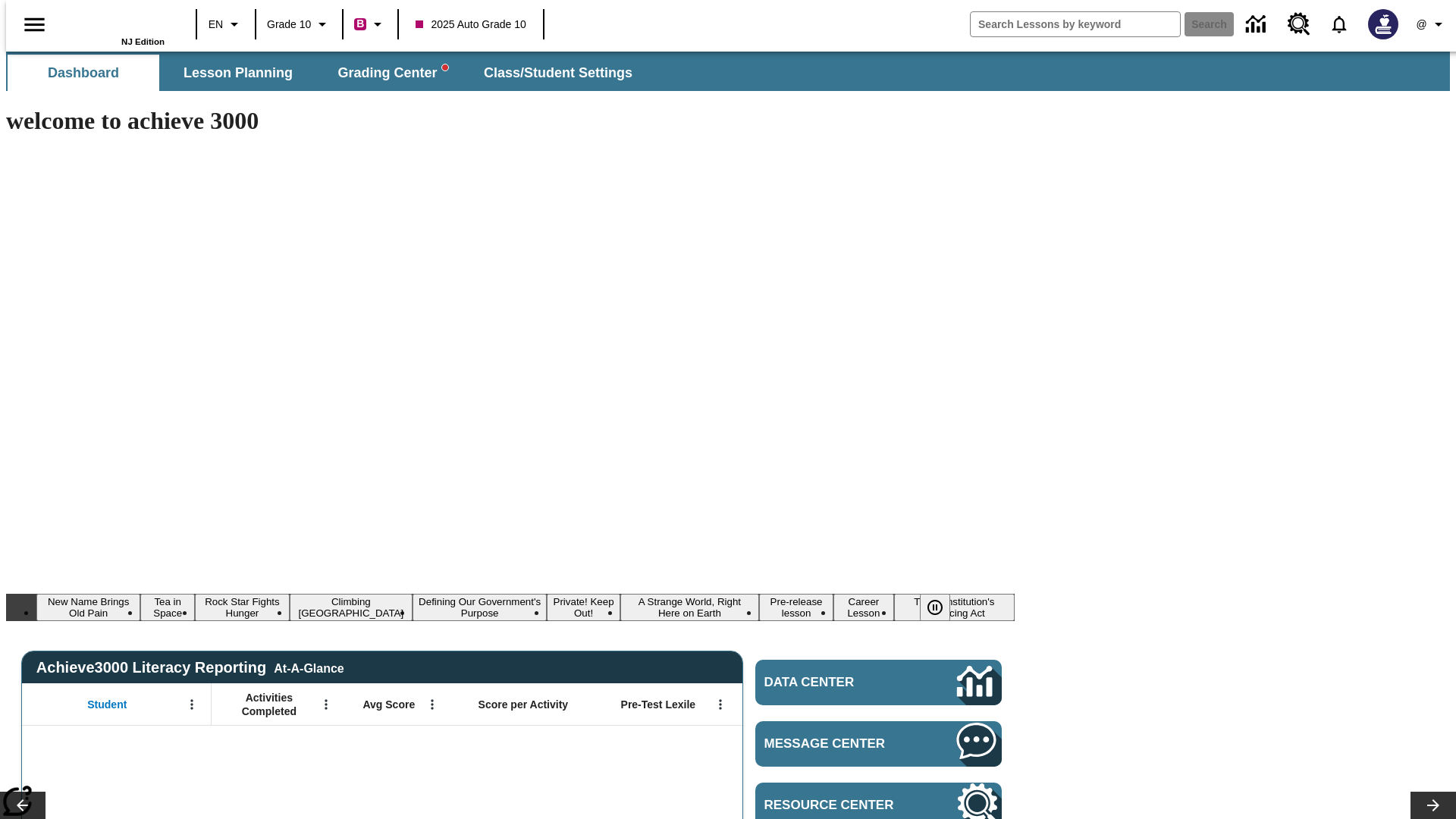 This screenshot has height=819, width=1456. What do you see at coordinates (878, 744) in the screenshot?
I see `a: Message Center` at bounding box center [878, 744].